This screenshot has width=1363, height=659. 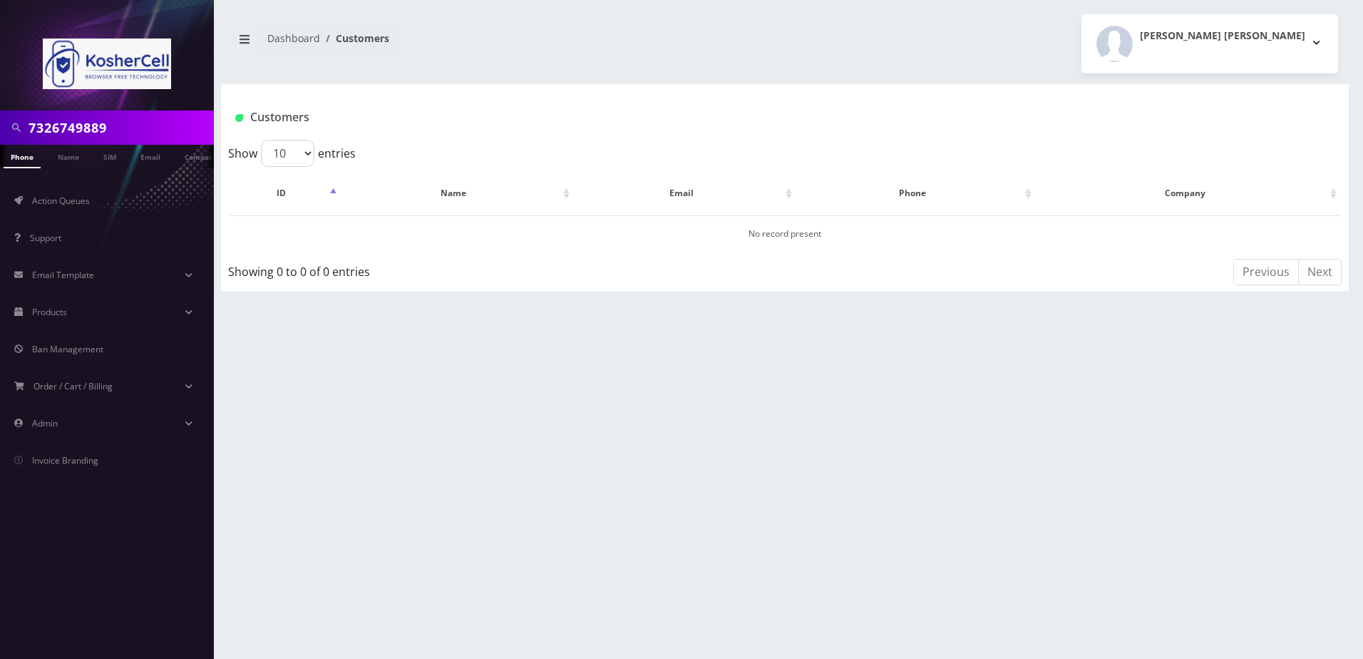 I want to click on input: Search in Company, so click(x=119, y=128).